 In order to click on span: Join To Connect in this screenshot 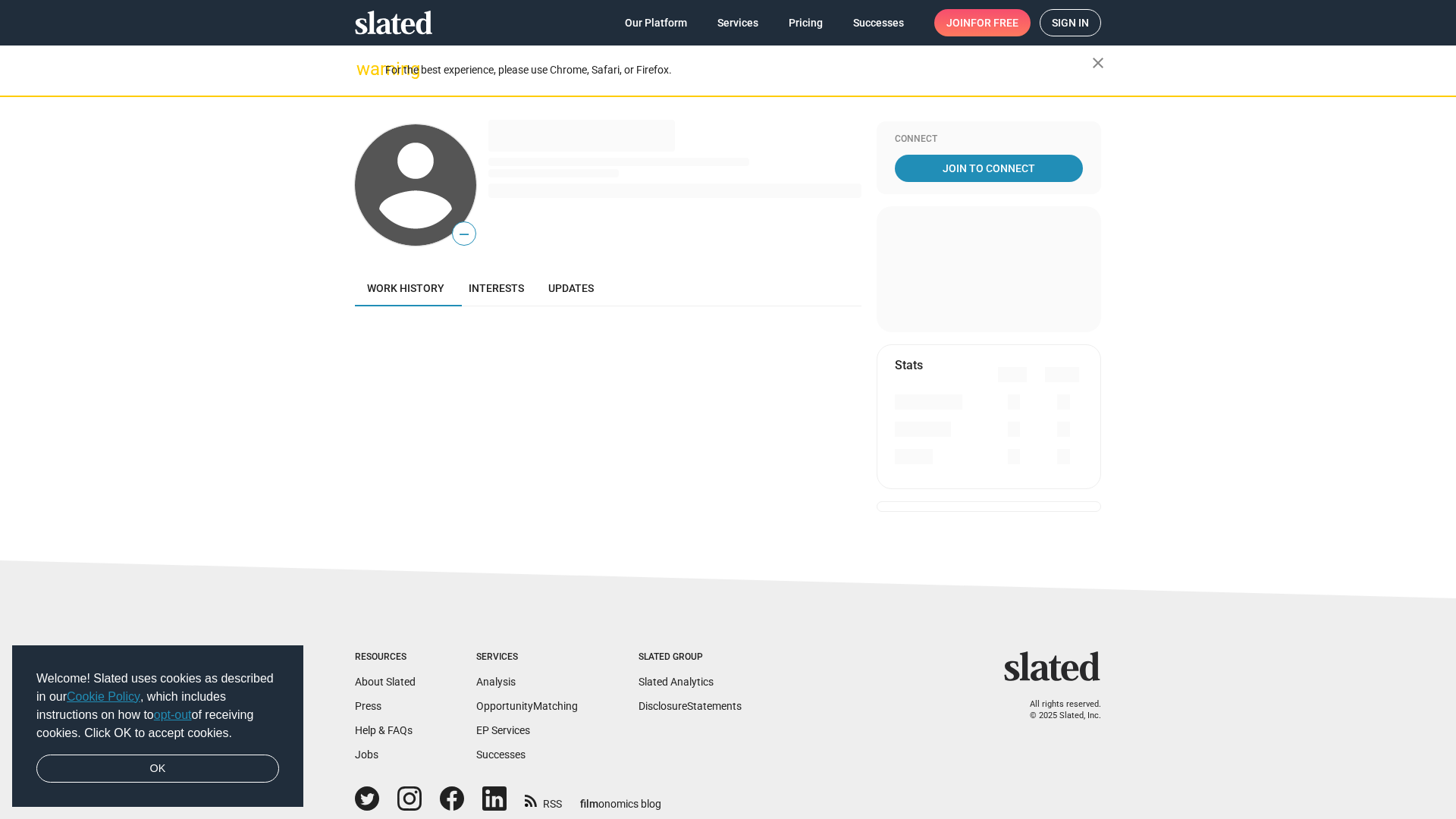, I will do `click(989, 168)`.